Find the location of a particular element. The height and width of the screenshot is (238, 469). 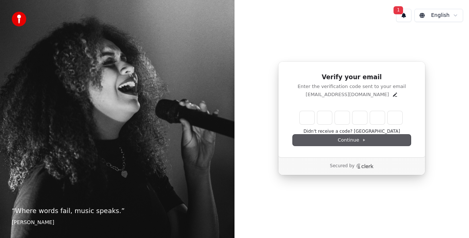

button: Edit is located at coordinates (395, 95).